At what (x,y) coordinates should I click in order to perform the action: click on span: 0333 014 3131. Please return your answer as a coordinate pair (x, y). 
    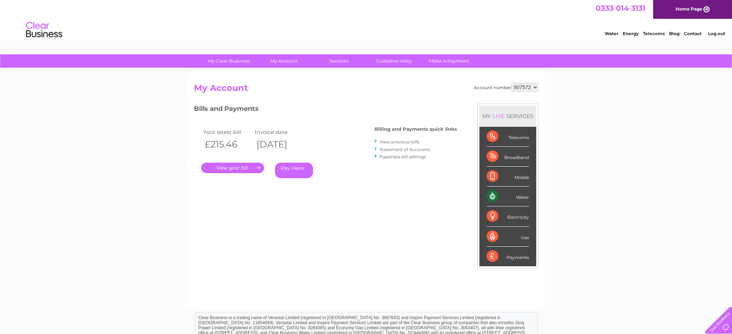
    Looking at the image, I should click on (621, 8).